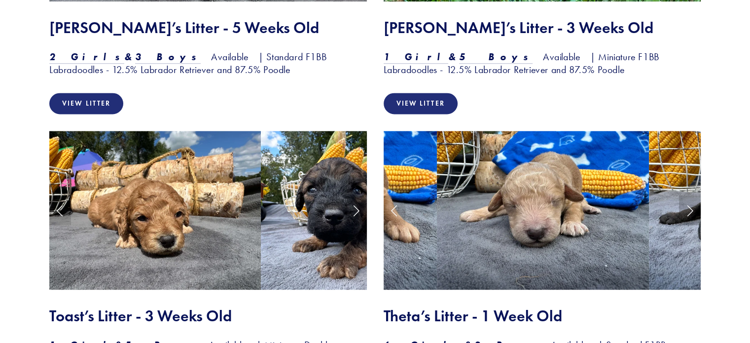 This screenshot has height=343, width=750. I want to click on img: Winston 1.jpg, so click(542, 210).